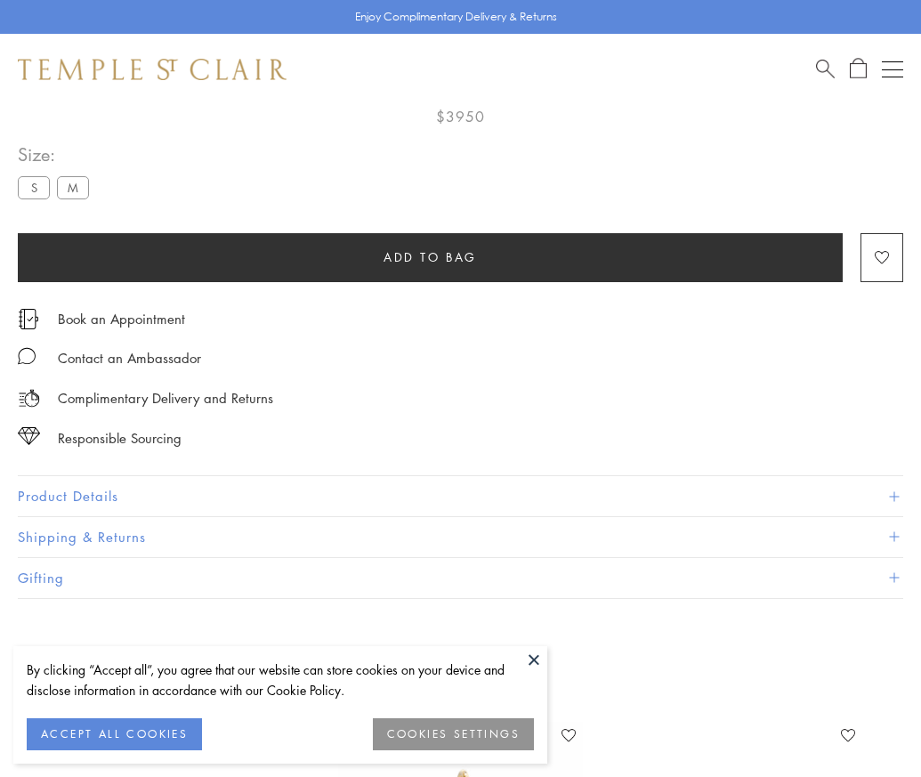  What do you see at coordinates (28, 436) in the screenshot?
I see `img: icon_sourcing.svg` at bounding box center [28, 436].